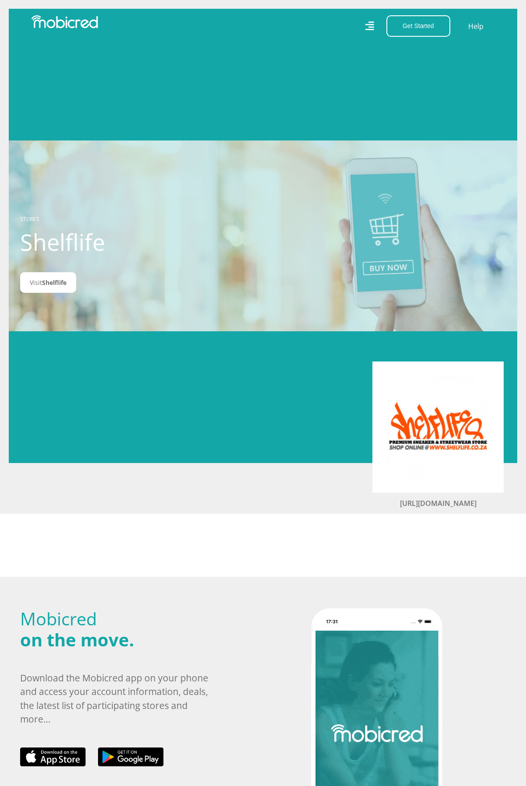 Image resolution: width=526 pixels, height=786 pixels. I want to click on span: Shelflife, so click(54, 282).